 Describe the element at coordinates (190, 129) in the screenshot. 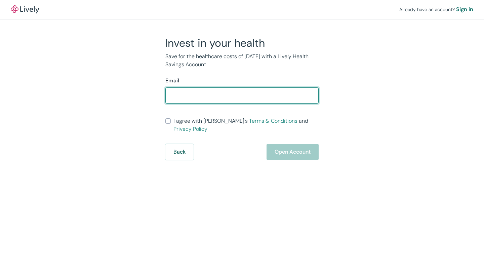

I see `a: Privacy Policy` at that location.